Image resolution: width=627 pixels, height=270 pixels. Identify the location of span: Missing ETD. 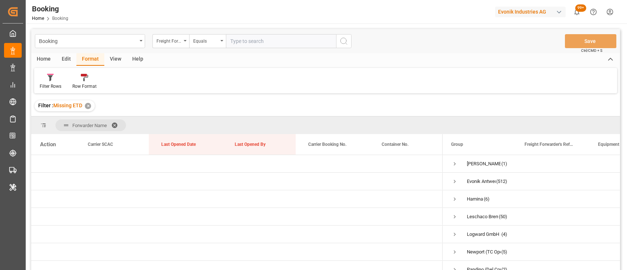
(68, 105).